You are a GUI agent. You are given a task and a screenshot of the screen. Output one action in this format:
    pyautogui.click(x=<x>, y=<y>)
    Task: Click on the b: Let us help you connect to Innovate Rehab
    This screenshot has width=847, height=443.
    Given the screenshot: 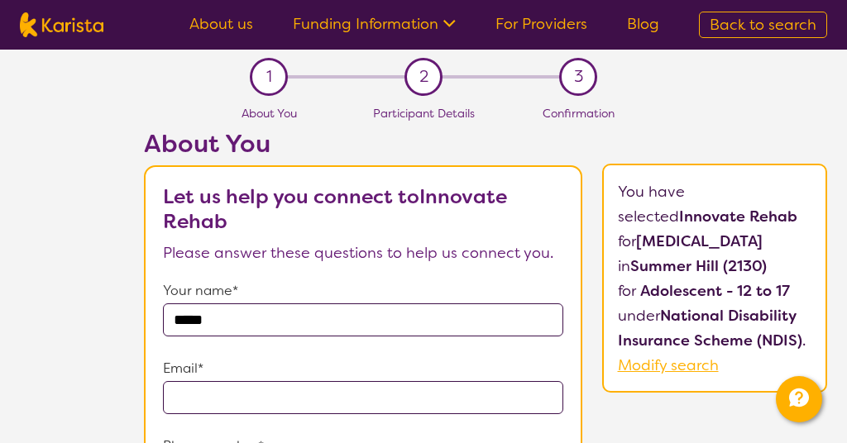 What is the action you would take?
    pyautogui.click(x=335, y=209)
    